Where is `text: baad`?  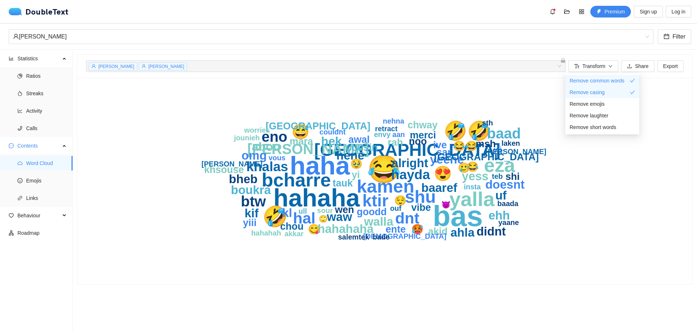
text: baad is located at coordinates (504, 133).